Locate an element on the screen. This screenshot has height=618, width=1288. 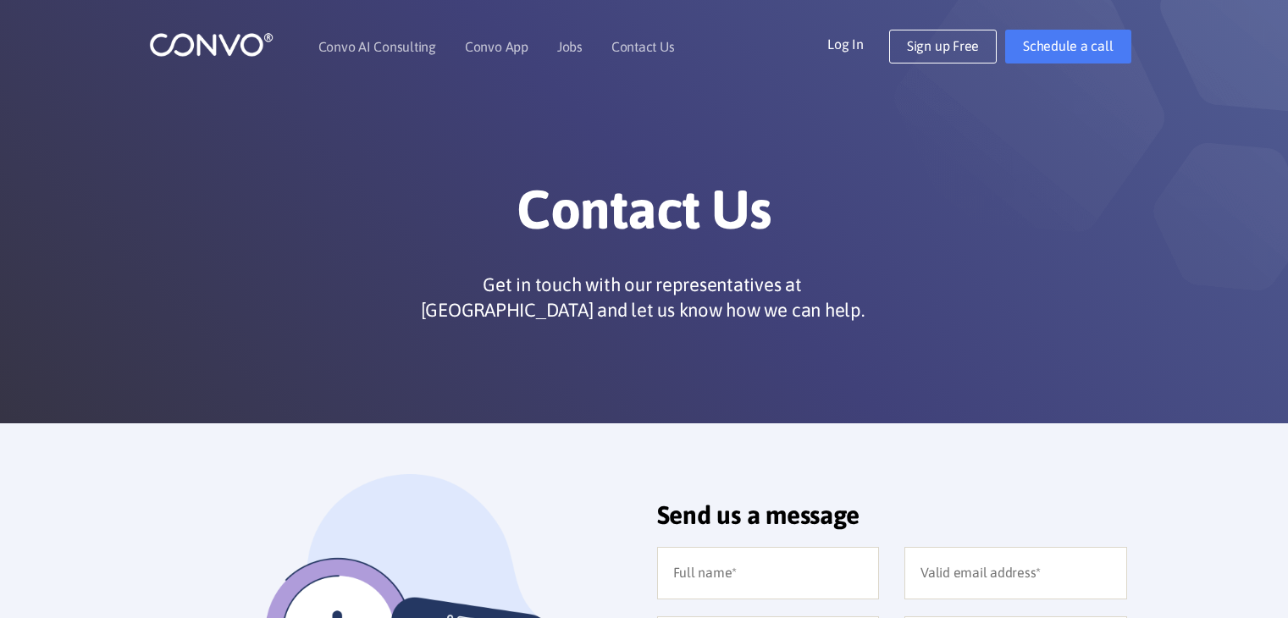
a: Contact Us is located at coordinates (643, 47).